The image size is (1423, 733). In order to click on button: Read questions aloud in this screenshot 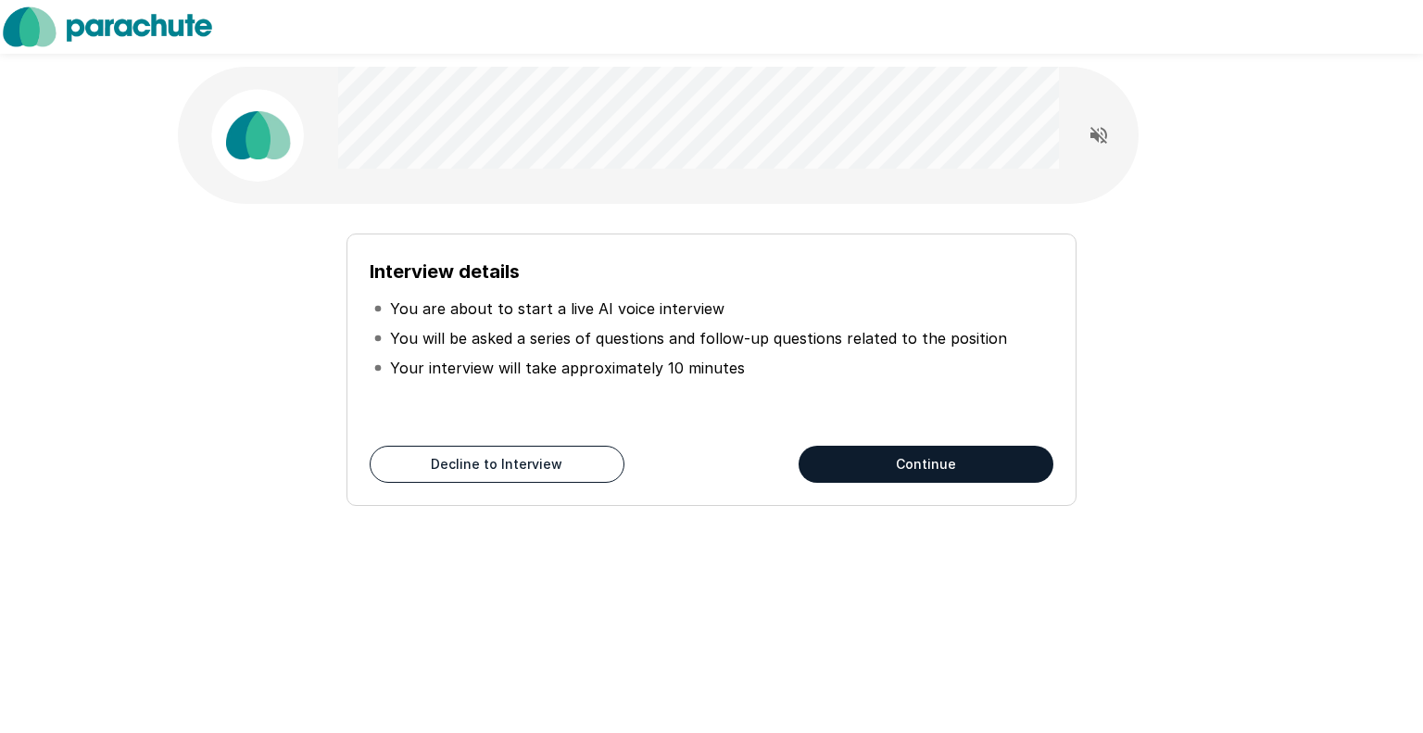, I will do `click(1099, 135)`.